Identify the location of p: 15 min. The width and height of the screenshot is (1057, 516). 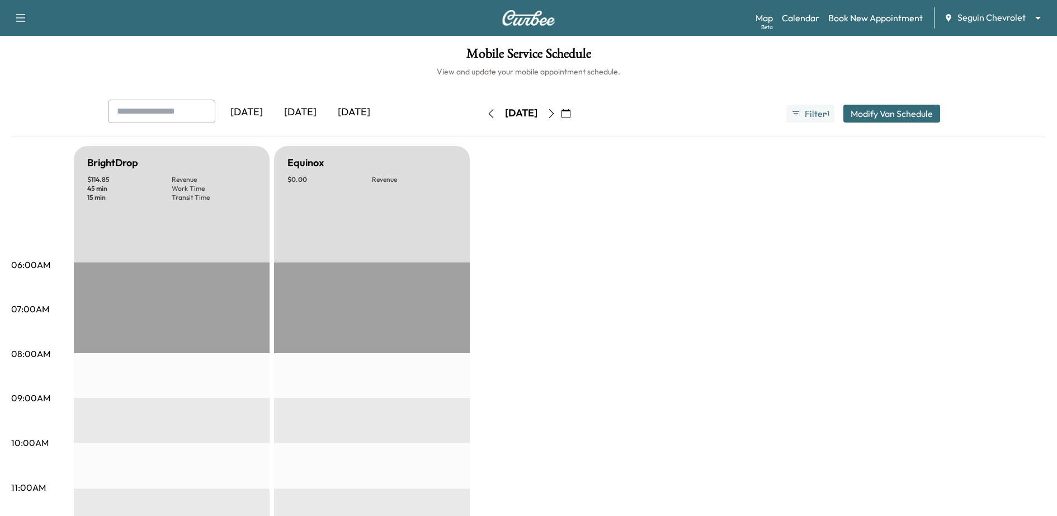
(129, 198).